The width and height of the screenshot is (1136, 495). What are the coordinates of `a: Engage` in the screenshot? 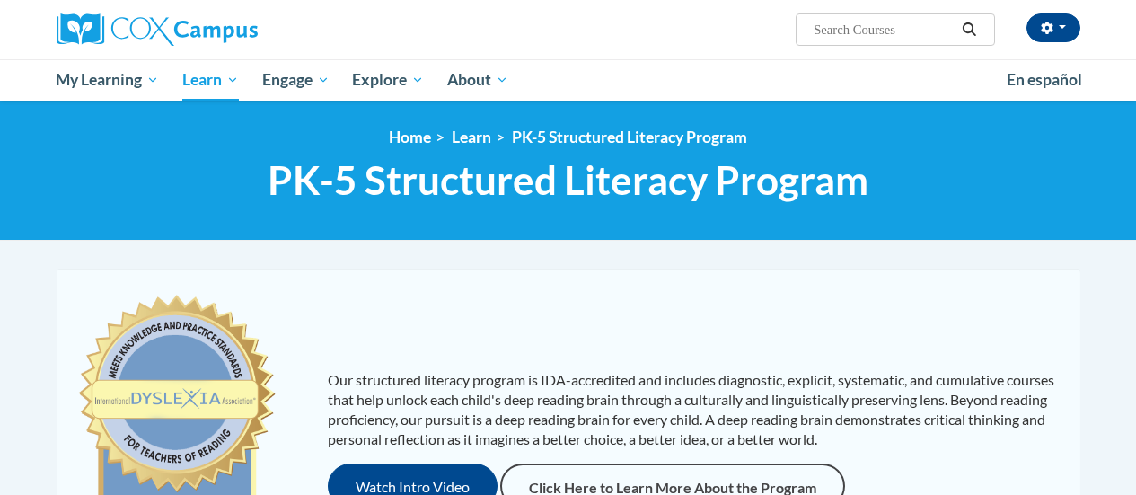 It's located at (295, 80).